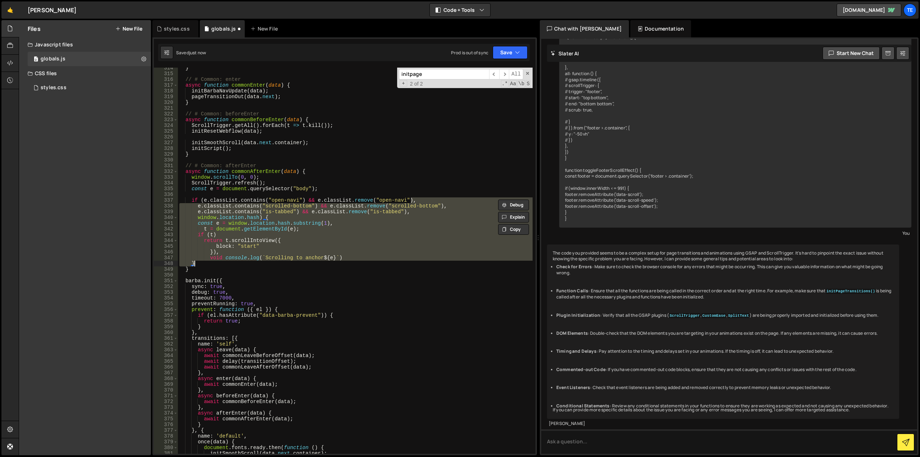 This screenshot has width=920, height=457. What do you see at coordinates (583, 405) in the screenshot?
I see `strong: Conditional Statements` at bounding box center [583, 405].